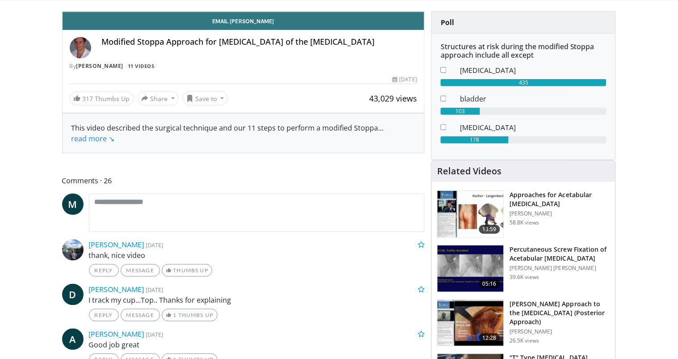 Image resolution: width=678 pixels, height=359 pixels. I want to click on span: Comments 26, so click(244, 181).